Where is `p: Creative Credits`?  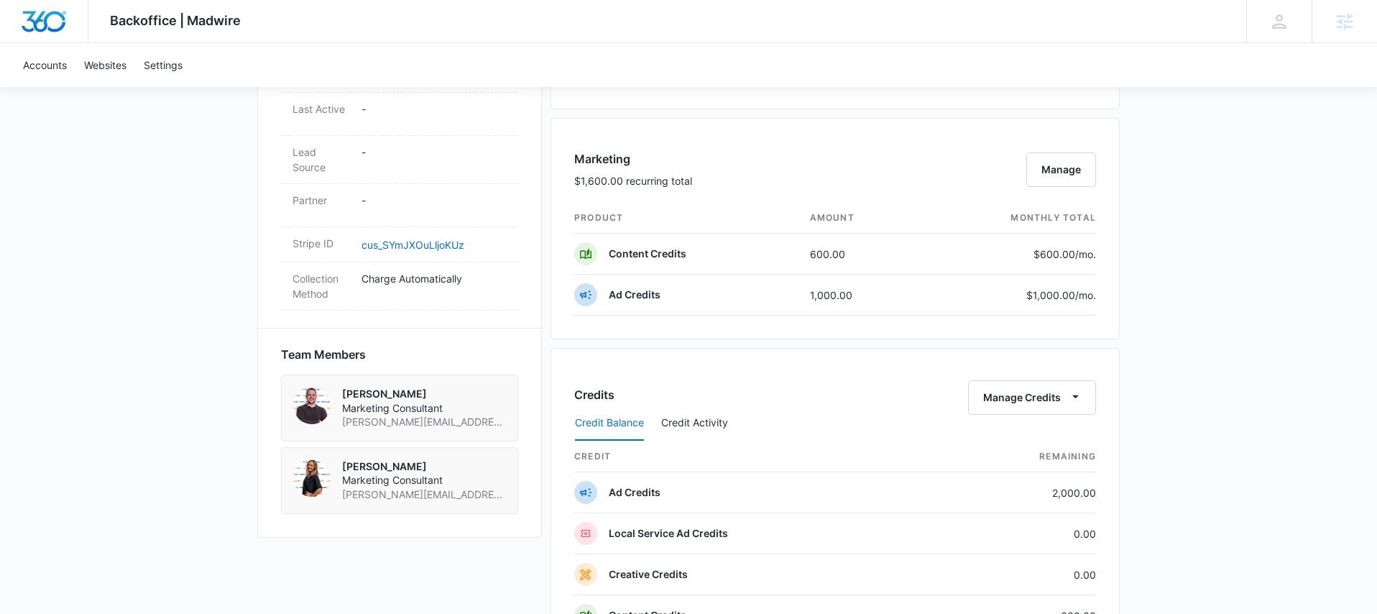 p: Creative Credits is located at coordinates (648, 574).